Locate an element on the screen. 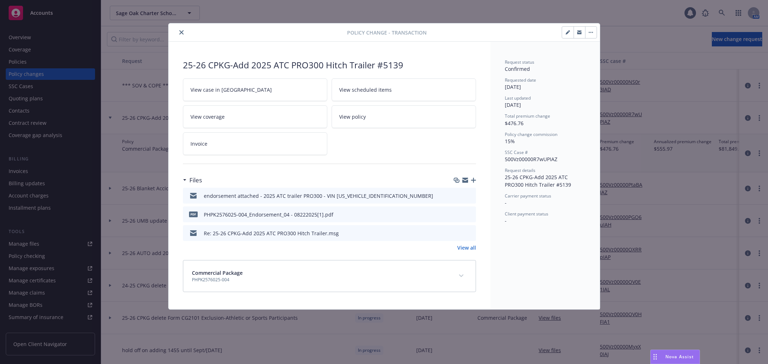 This screenshot has height=364, width=768. span: View coverage is located at coordinates (207, 117).